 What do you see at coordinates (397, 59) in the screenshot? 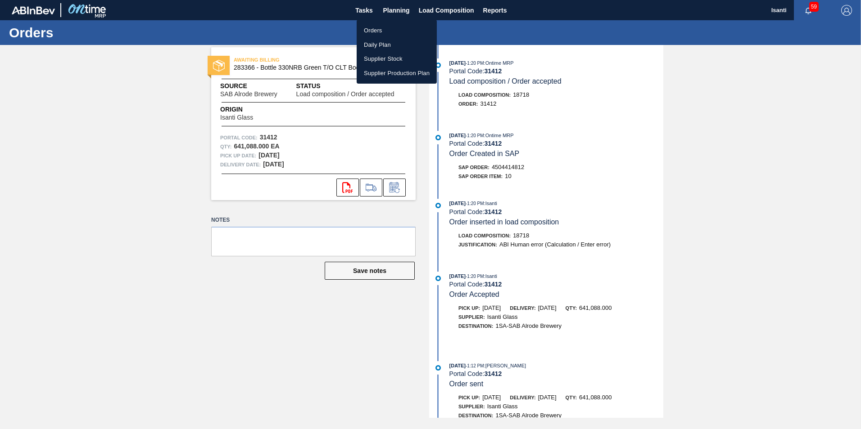
I see `li: Supplier Stock` at bounding box center [397, 59].